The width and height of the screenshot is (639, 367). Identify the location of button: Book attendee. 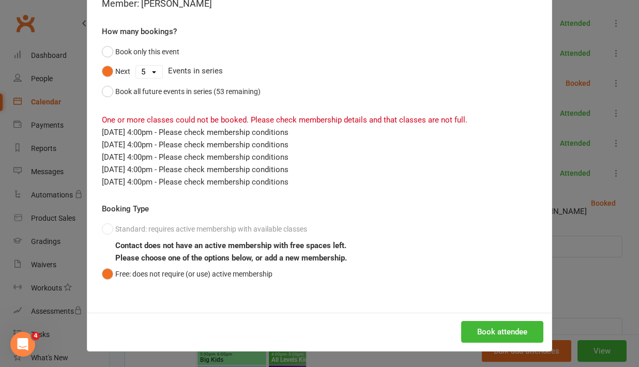
(502, 332).